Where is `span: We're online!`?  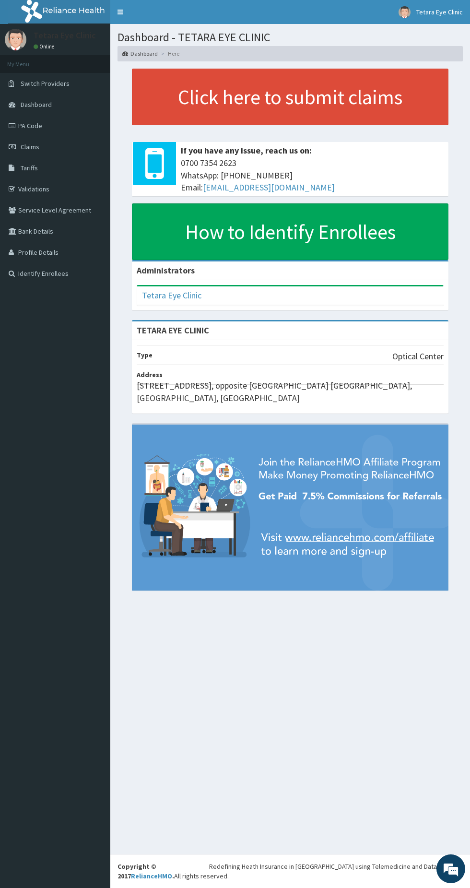 span: We're online! is located at coordinates (94, 169).